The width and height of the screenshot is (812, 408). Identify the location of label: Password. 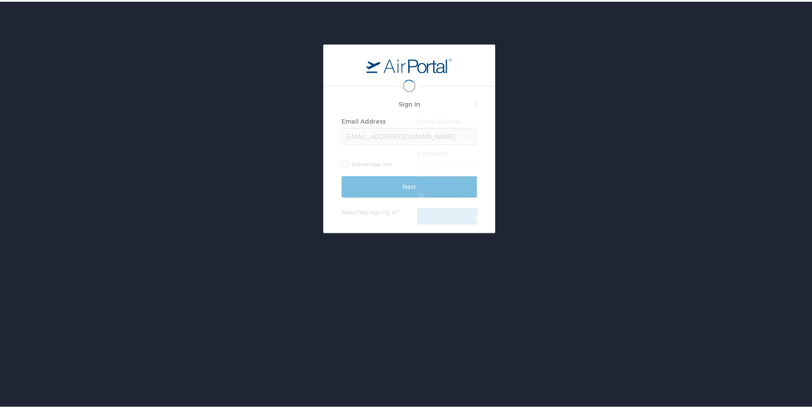
(432, 151).